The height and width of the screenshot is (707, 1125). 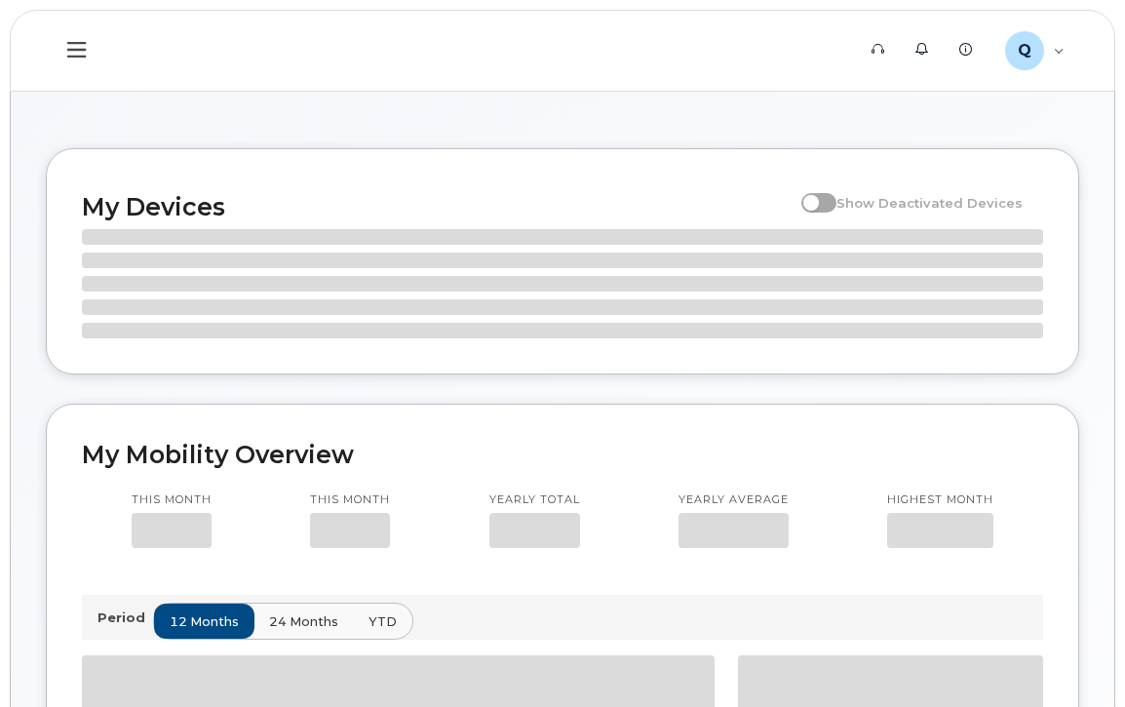 What do you see at coordinates (303, 621) in the screenshot?
I see `span: 24 months` at bounding box center [303, 621].